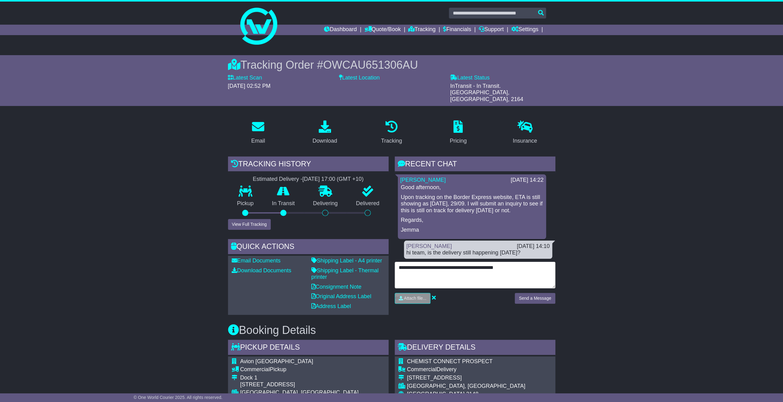  I want to click on div: Tracking history, so click(308, 165).